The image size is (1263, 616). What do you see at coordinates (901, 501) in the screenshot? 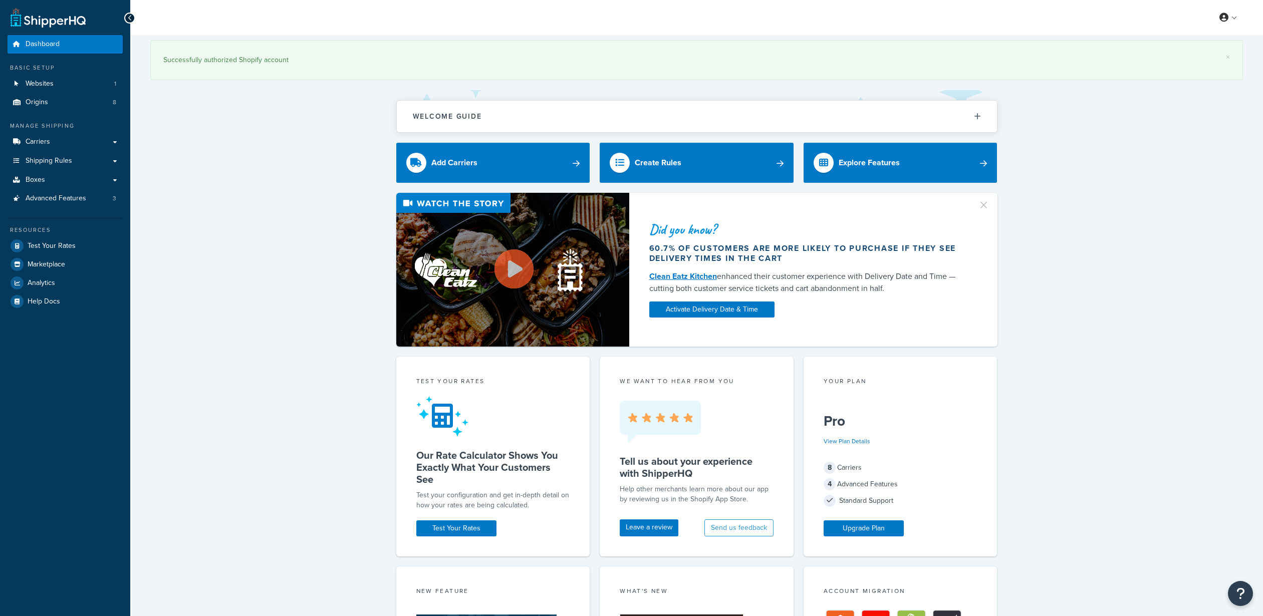
I see `div: Standard Support` at bounding box center [901, 501].